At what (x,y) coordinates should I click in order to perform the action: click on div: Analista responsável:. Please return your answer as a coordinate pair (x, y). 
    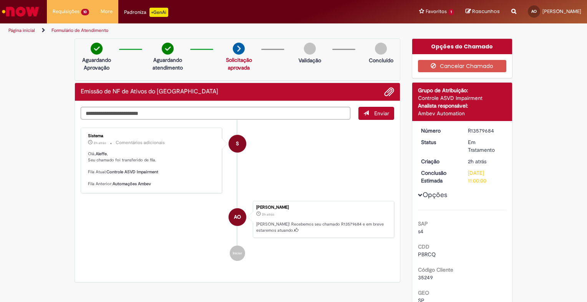
    Looking at the image, I should click on (463, 106).